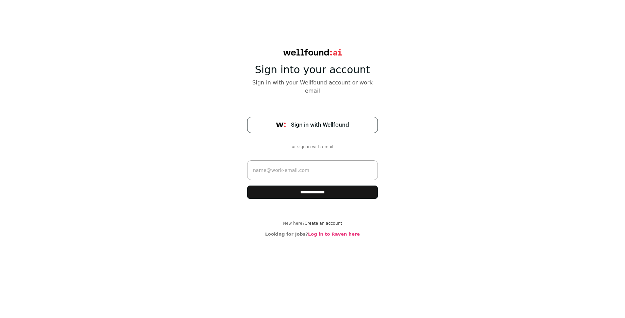 This screenshot has height=318, width=625. Describe the element at coordinates (312, 87) in the screenshot. I see `div: Sign in with your Wellfound account or work email` at that location.